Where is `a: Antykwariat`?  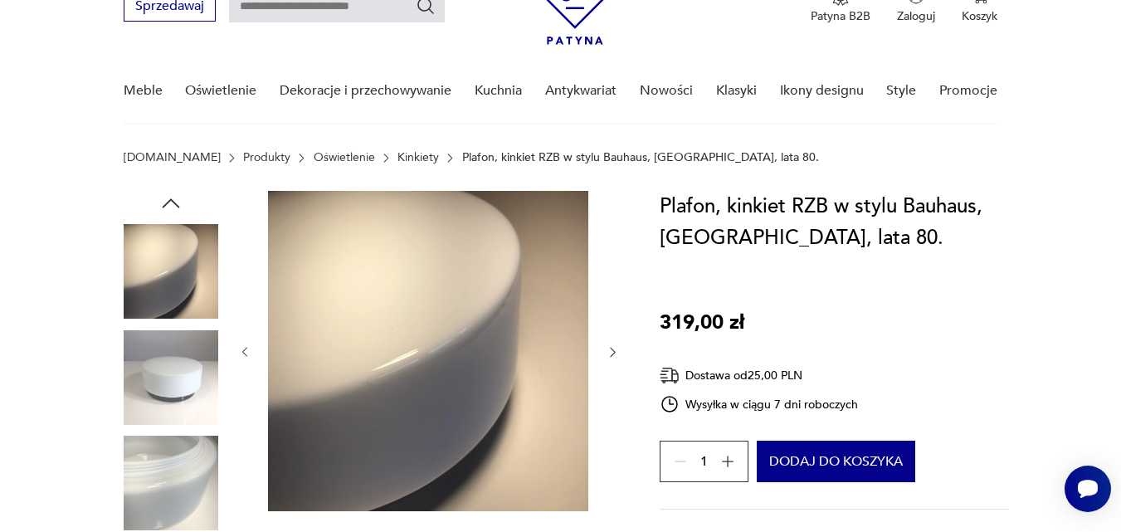 a: Antykwariat is located at coordinates (581, 90).